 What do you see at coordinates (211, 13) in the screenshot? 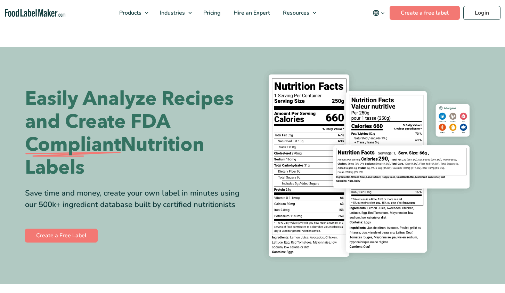
I see `span: Pricing` at bounding box center [211, 13].